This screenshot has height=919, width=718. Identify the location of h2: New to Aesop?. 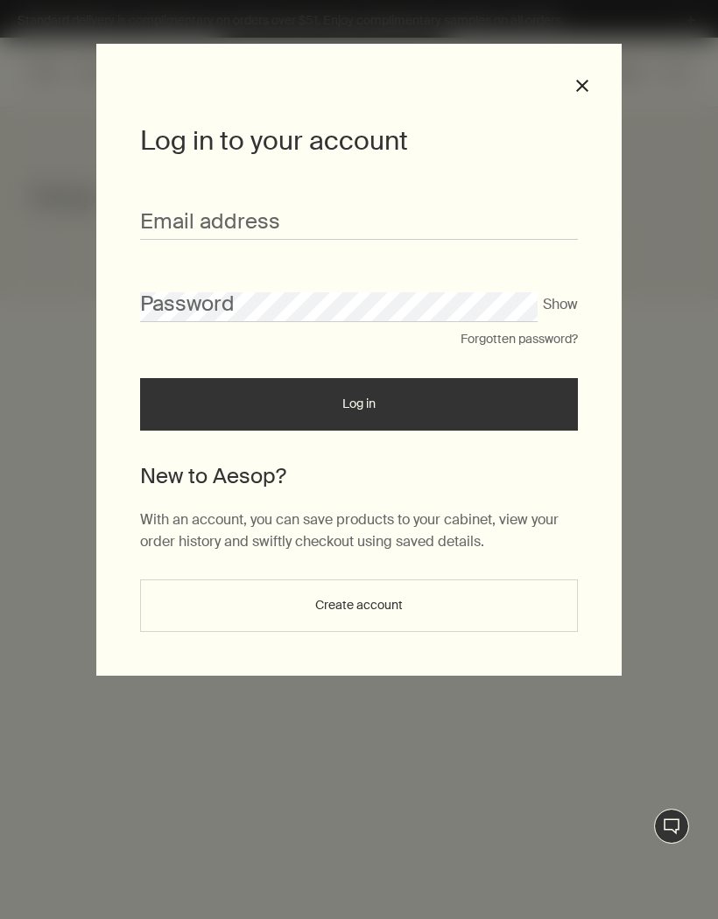
(359, 476).